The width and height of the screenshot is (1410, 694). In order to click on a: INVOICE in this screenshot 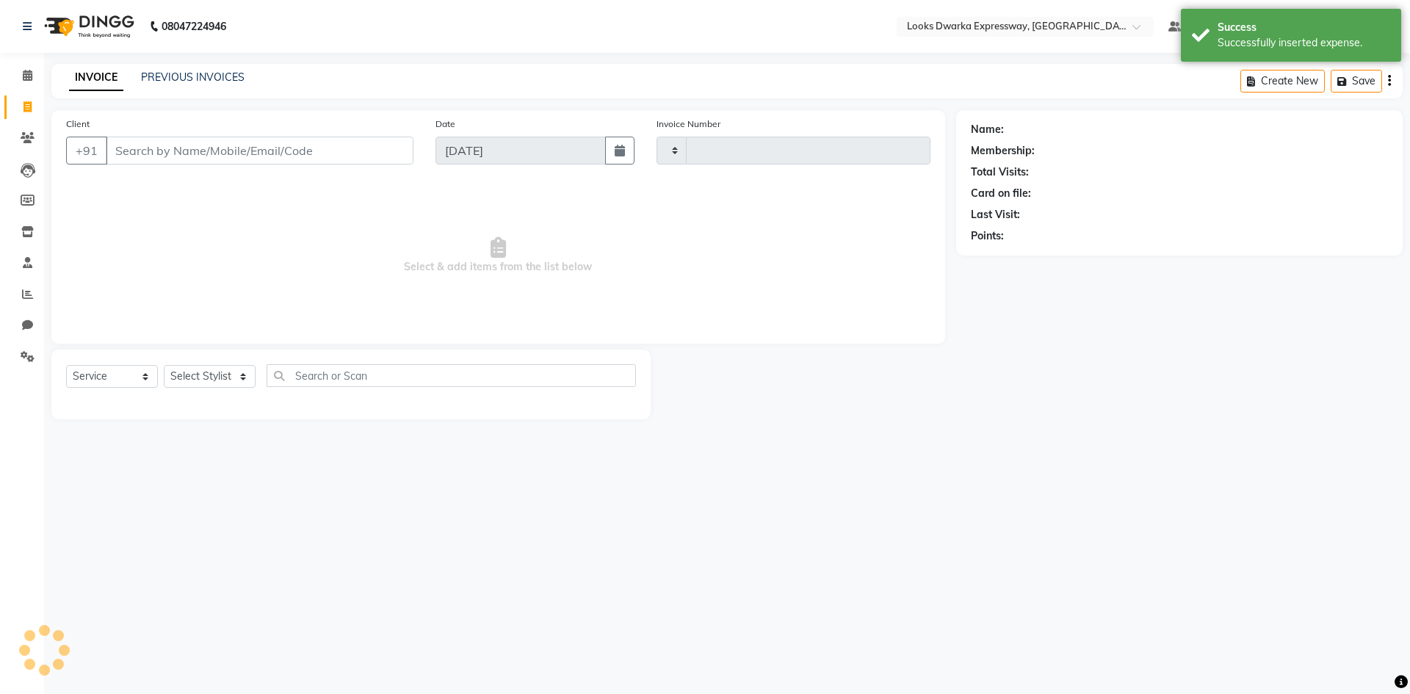, I will do `click(96, 78)`.